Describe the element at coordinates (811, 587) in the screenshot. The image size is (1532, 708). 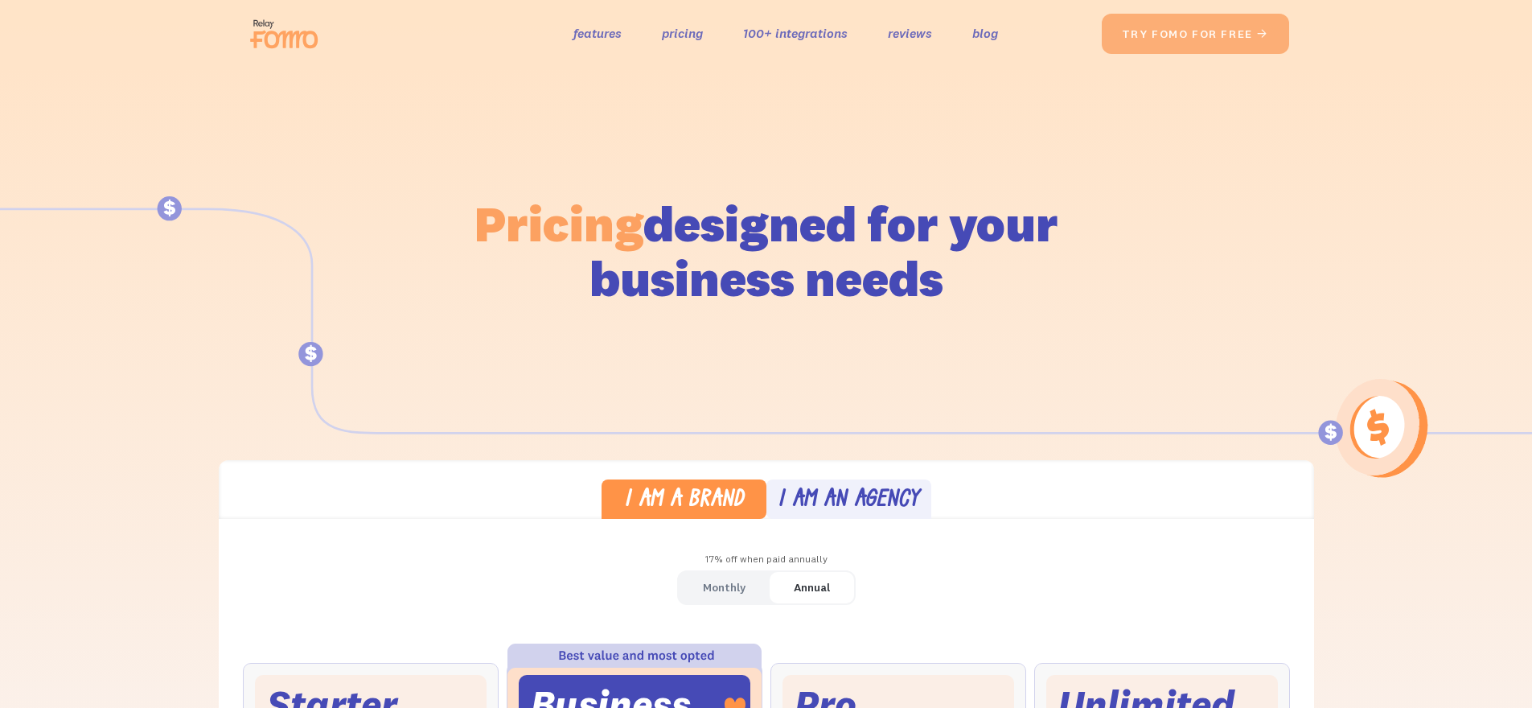
I see `div: Annual` at that location.